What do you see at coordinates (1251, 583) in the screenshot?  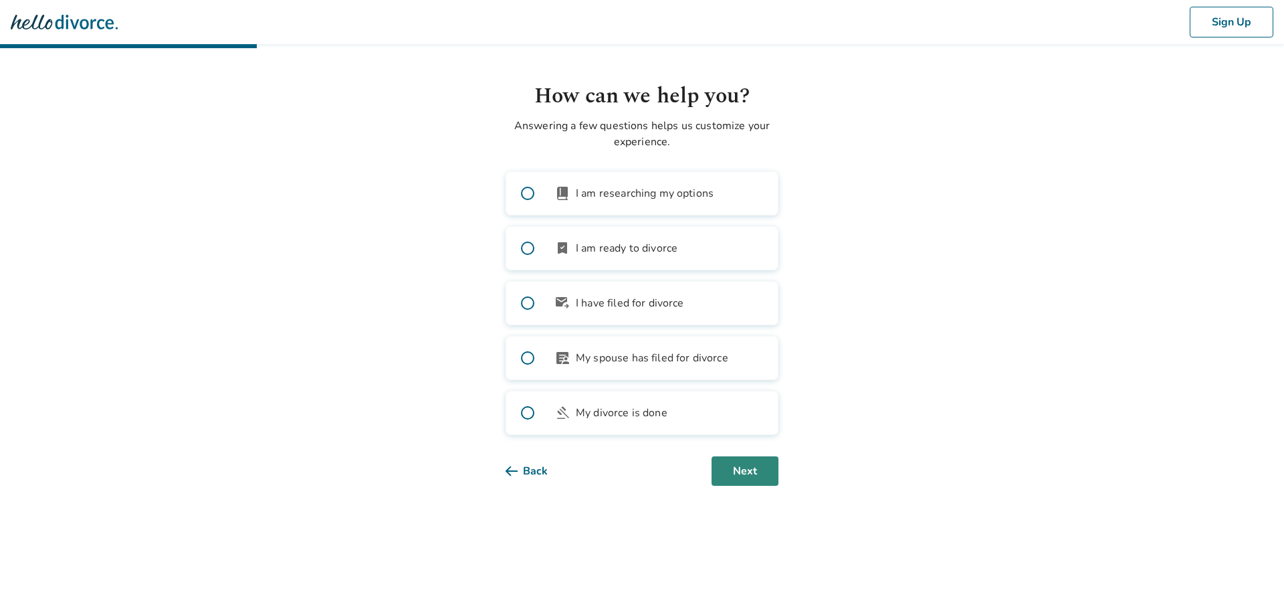 I see `div: Chat Widget` at bounding box center [1251, 583].